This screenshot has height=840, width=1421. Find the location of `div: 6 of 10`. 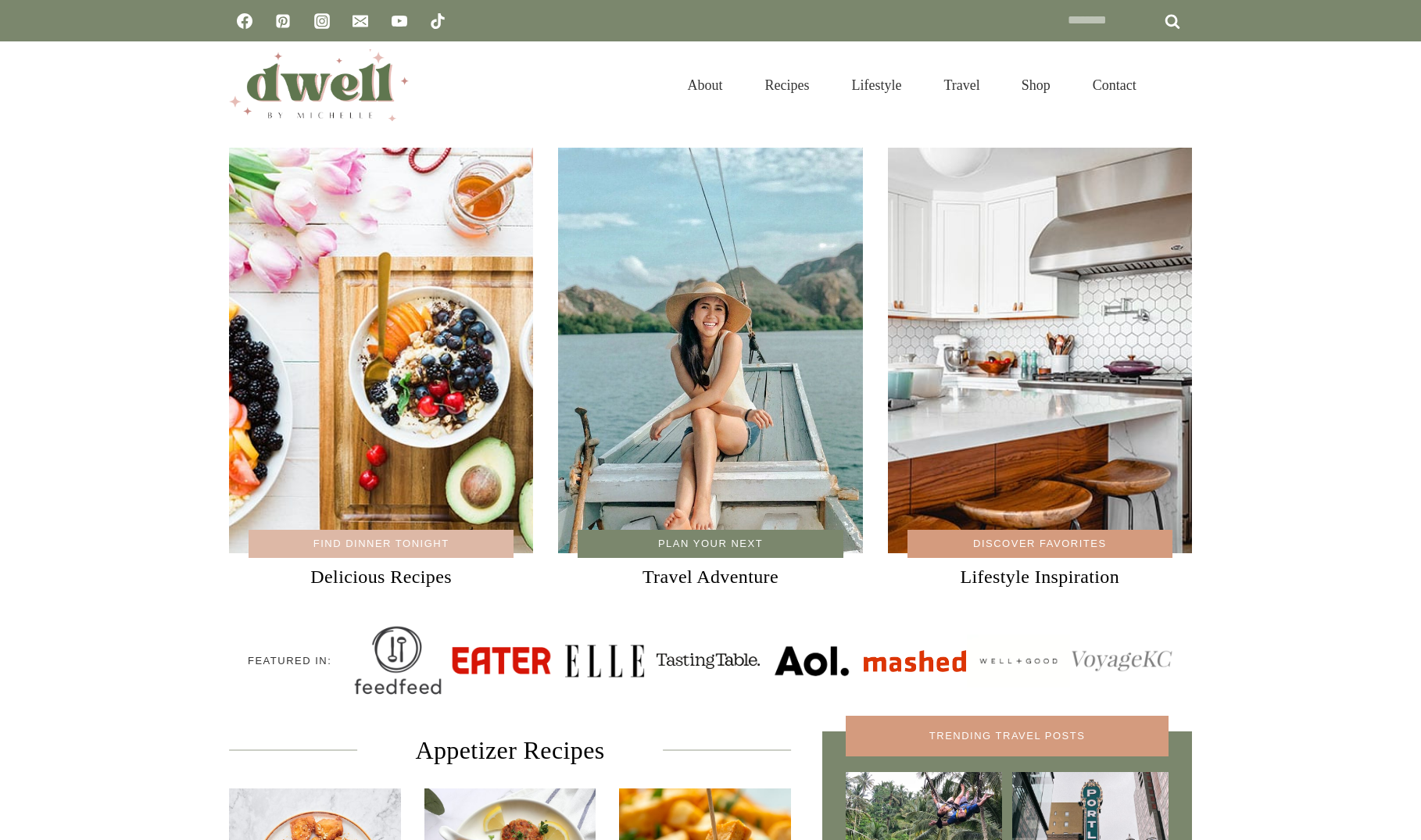

div: 6 of 10 is located at coordinates (914, 660).